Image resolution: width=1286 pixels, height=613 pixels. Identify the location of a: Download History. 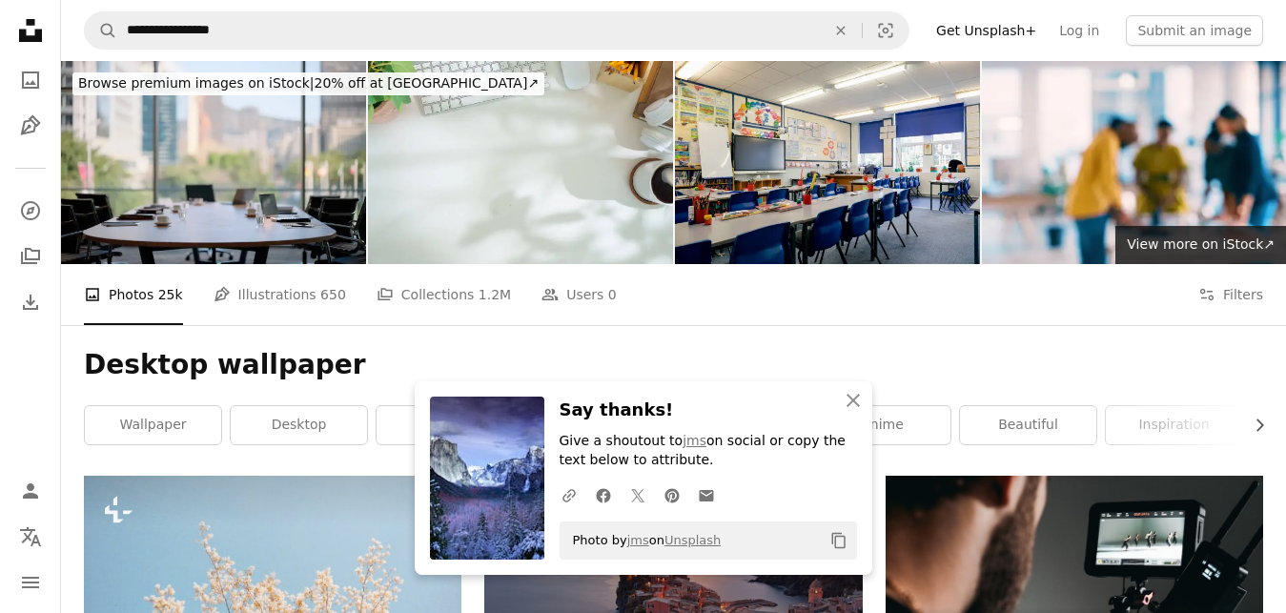
(31, 302).